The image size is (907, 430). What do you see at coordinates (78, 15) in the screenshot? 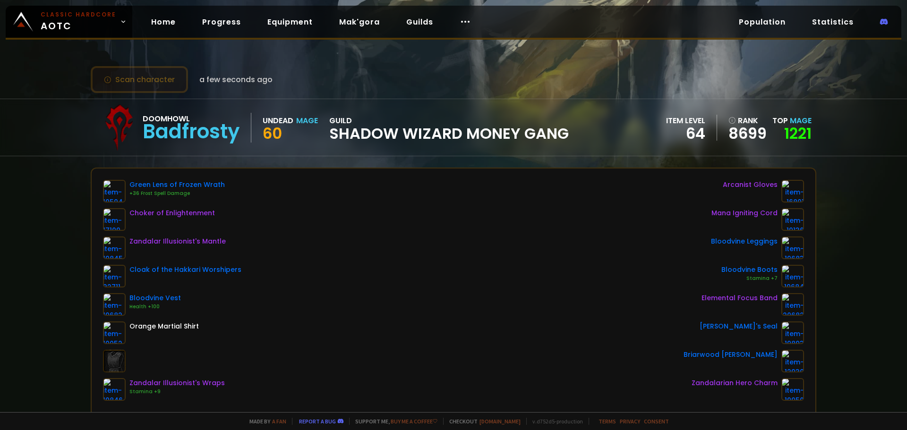
I see `small: Classic Hardcore` at bounding box center [78, 15].